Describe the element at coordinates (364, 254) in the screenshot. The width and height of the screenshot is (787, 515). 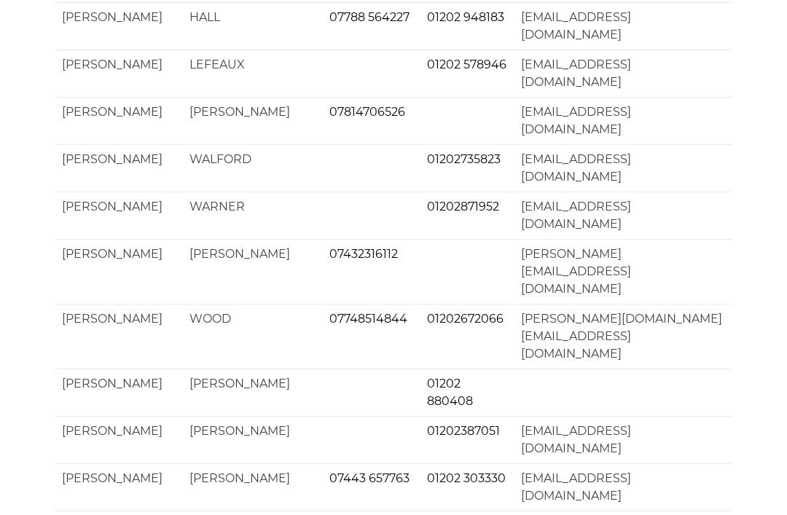
I see `a: 07432316112` at that location.